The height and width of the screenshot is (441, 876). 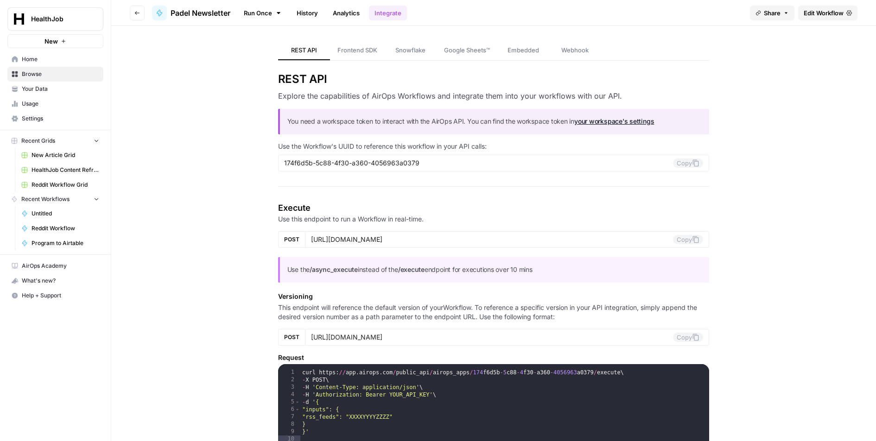 What do you see at coordinates (772, 13) in the screenshot?
I see `button: Share` at bounding box center [772, 13].